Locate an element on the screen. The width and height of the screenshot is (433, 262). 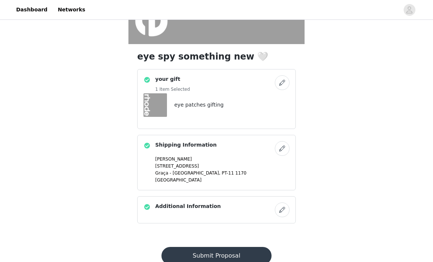
span: PT-11 is located at coordinates (228, 173).